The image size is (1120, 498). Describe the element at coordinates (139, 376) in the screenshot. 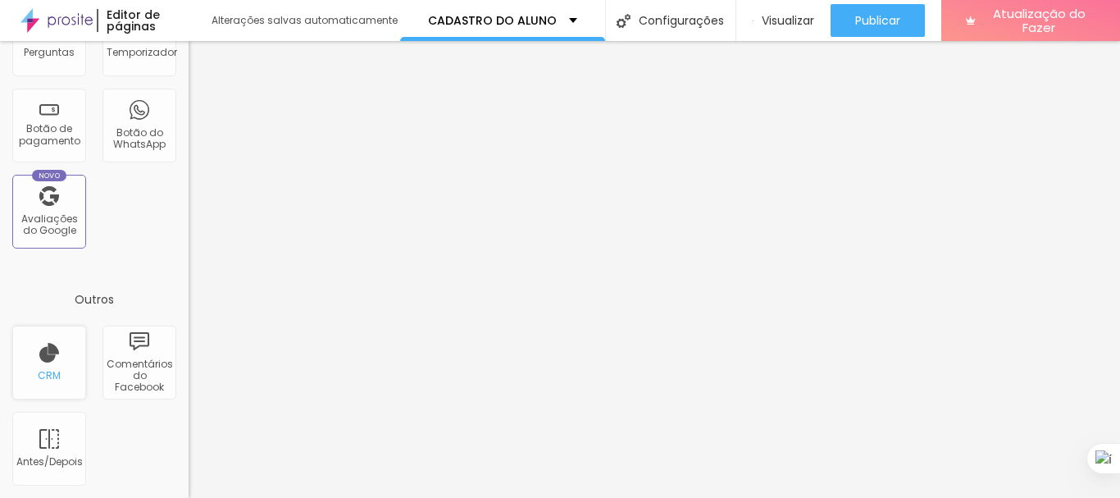

I see `font: Comentários do Facebook` at that location.